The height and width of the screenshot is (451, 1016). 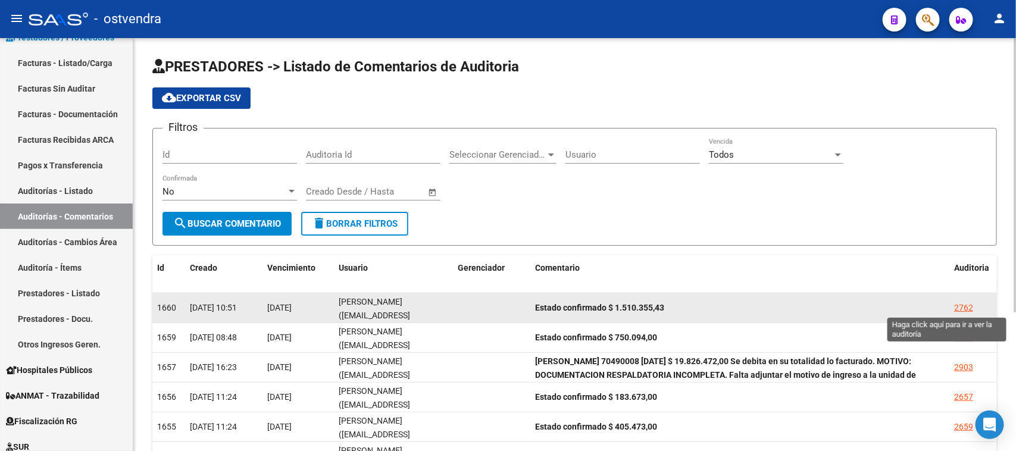 What do you see at coordinates (17, 18) in the screenshot?
I see `mat-icon: menu` at bounding box center [17, 18].